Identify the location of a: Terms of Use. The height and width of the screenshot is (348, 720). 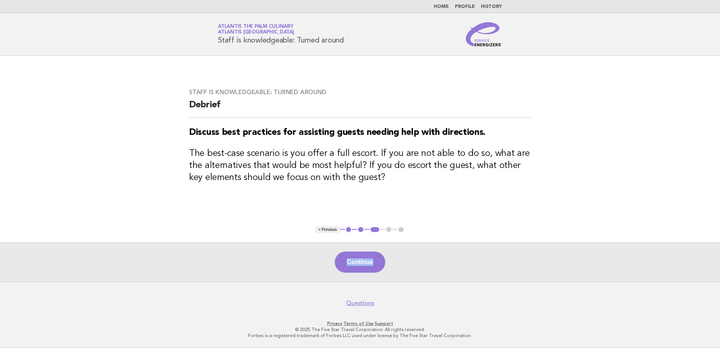
(359, 324).